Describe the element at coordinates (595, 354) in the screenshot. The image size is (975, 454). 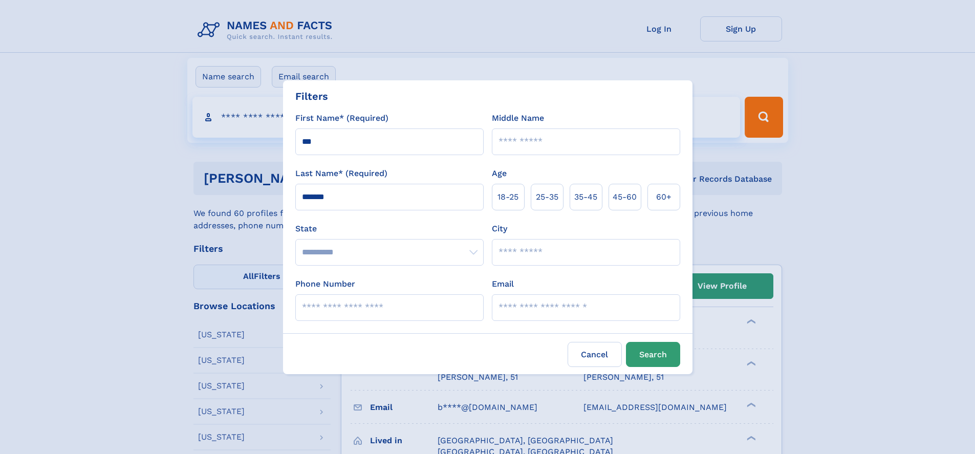
I see `label: Cancel` at that location.